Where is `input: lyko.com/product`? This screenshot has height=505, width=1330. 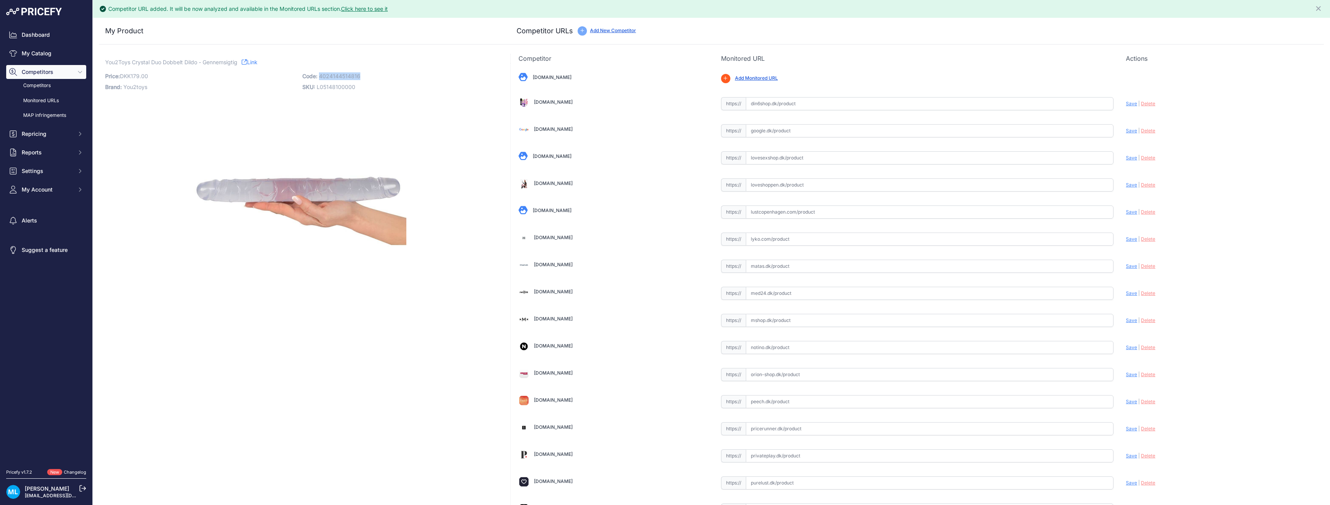
input: lyko.com/product is located at coordinates (930, 239).